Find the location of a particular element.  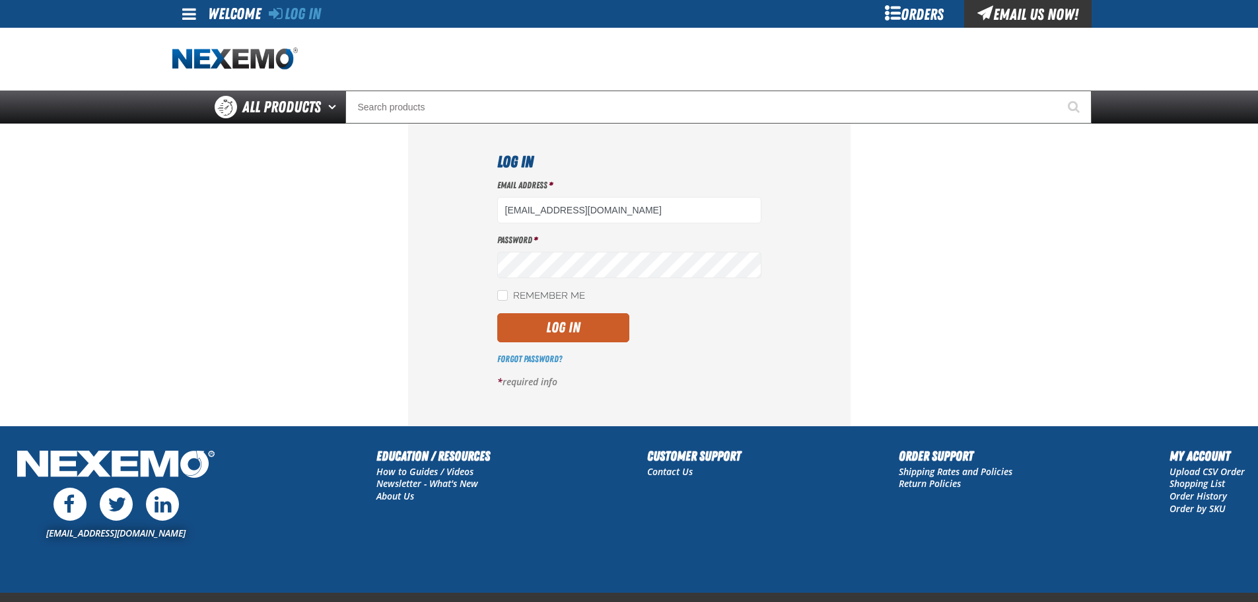

h2: My Account is located at coordinates (1207, 456).